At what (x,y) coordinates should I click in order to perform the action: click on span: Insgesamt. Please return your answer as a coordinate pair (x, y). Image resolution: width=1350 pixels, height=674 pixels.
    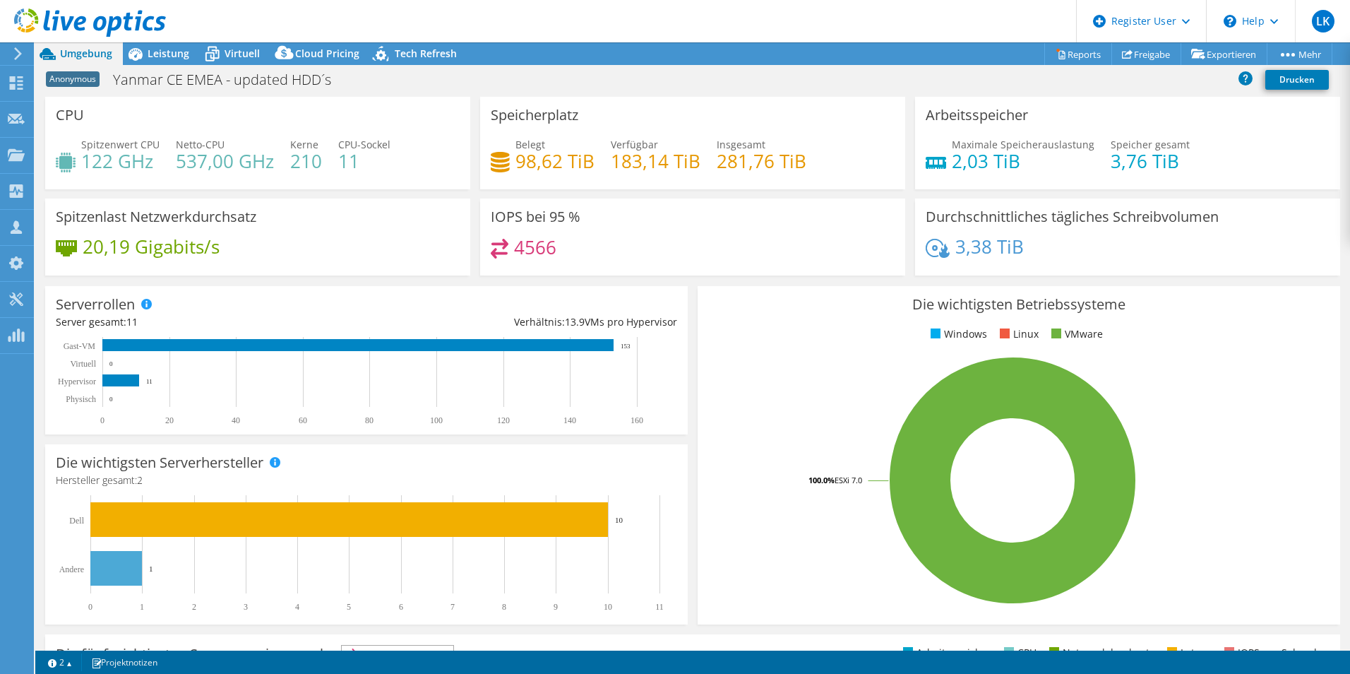
    Looking at the image, I should click on (741, 144).